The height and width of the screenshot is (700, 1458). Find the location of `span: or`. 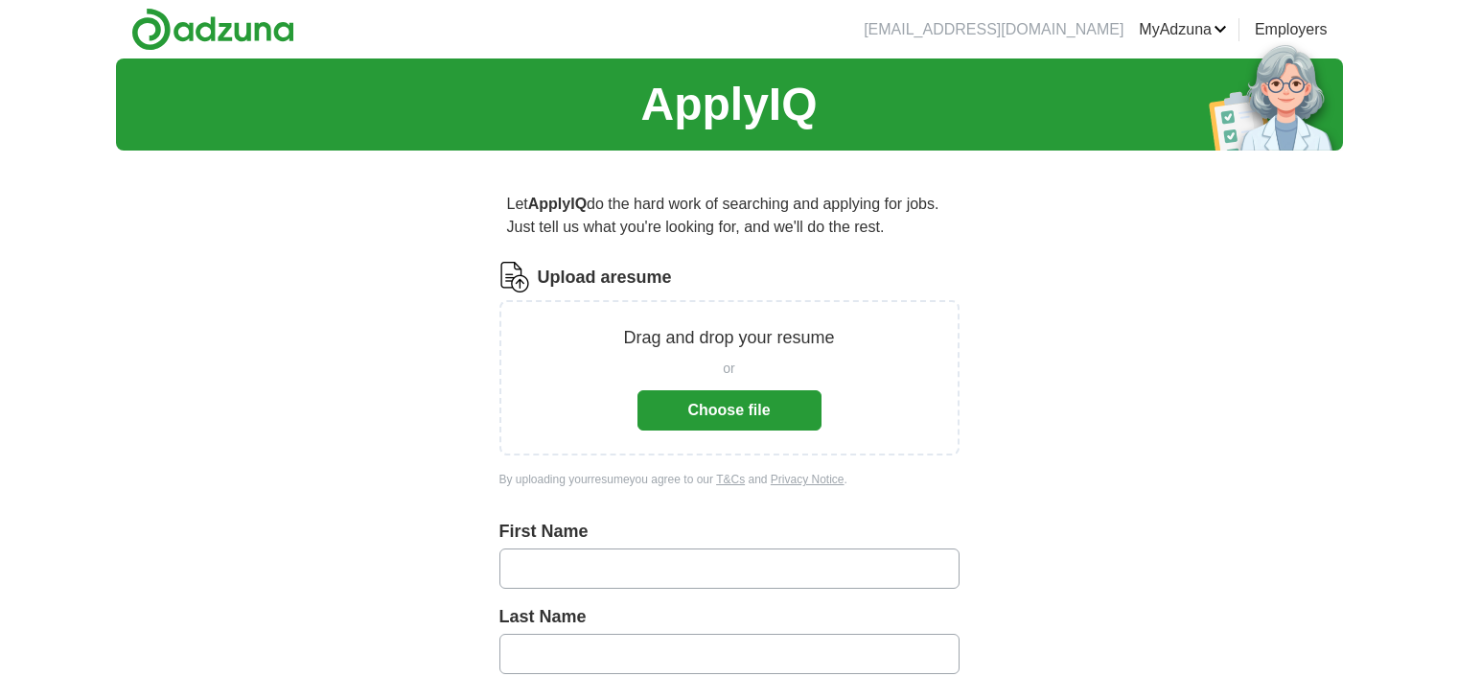

span: or is located at coordinates (728, 368).